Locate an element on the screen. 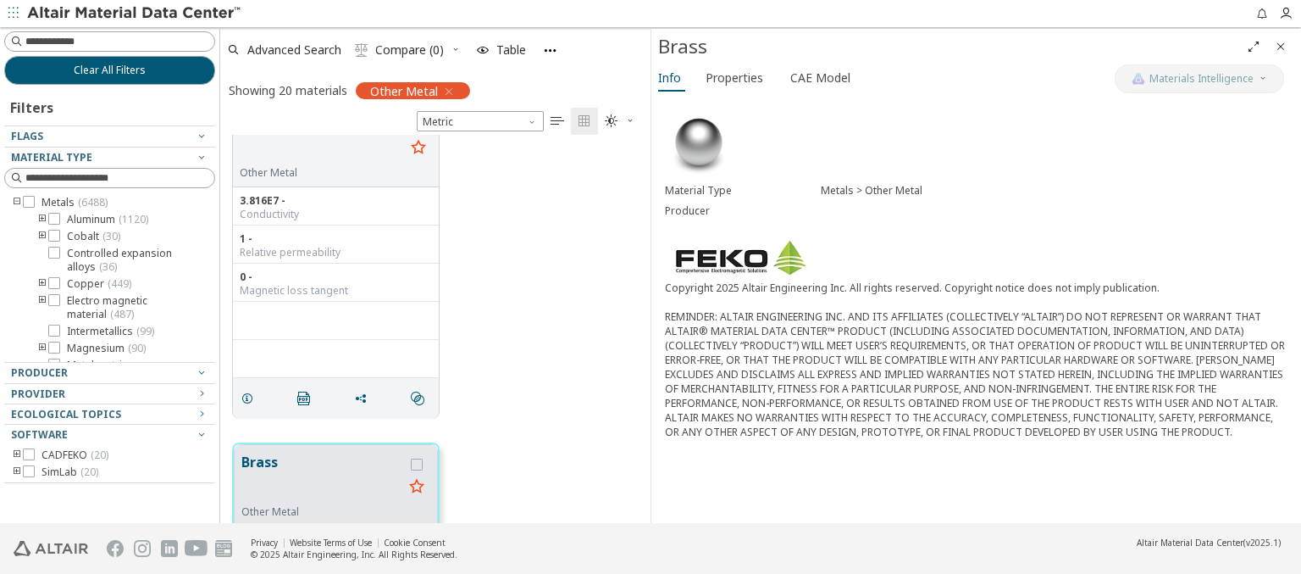 The image size is (1301, 574). span: ( 1120 ) is located at coordinates (133, 219).